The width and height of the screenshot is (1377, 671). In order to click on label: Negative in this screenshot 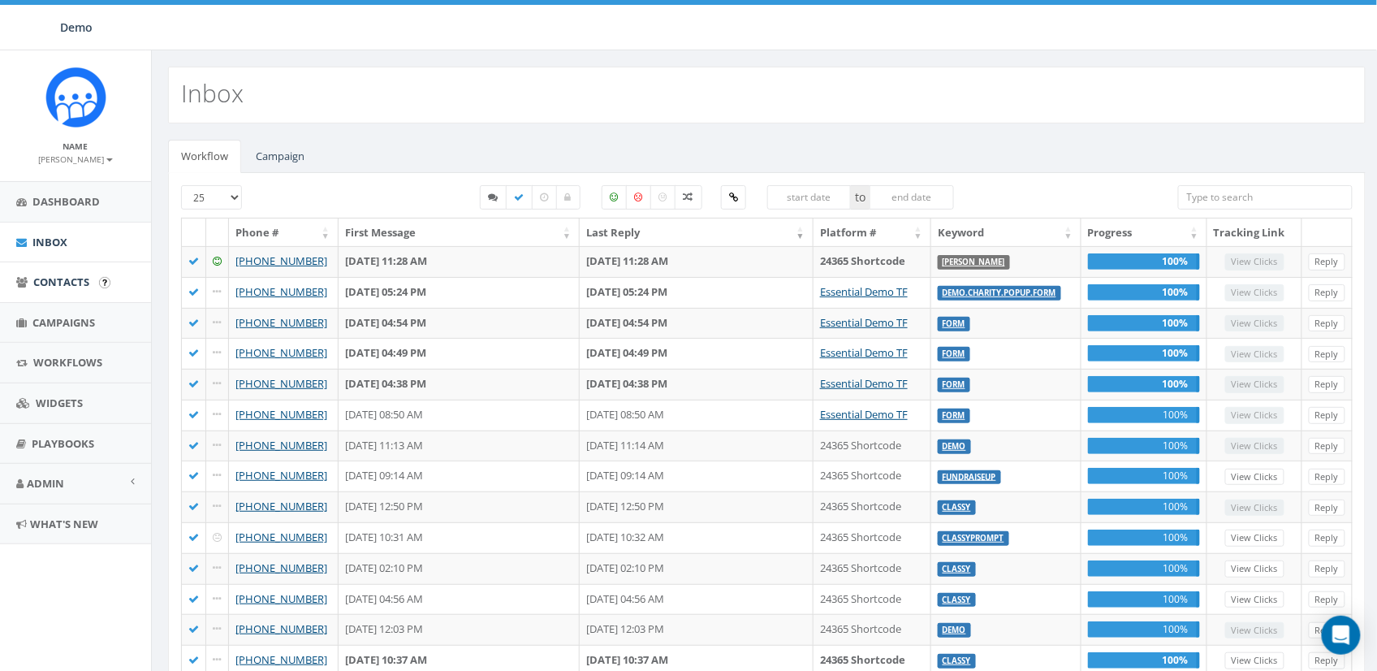, I will do `click(639, 197)`.